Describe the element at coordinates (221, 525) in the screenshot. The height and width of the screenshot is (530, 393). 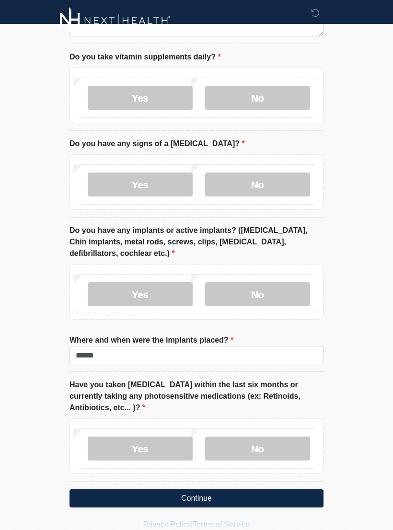
I see `a: Terms of Service` at that location.